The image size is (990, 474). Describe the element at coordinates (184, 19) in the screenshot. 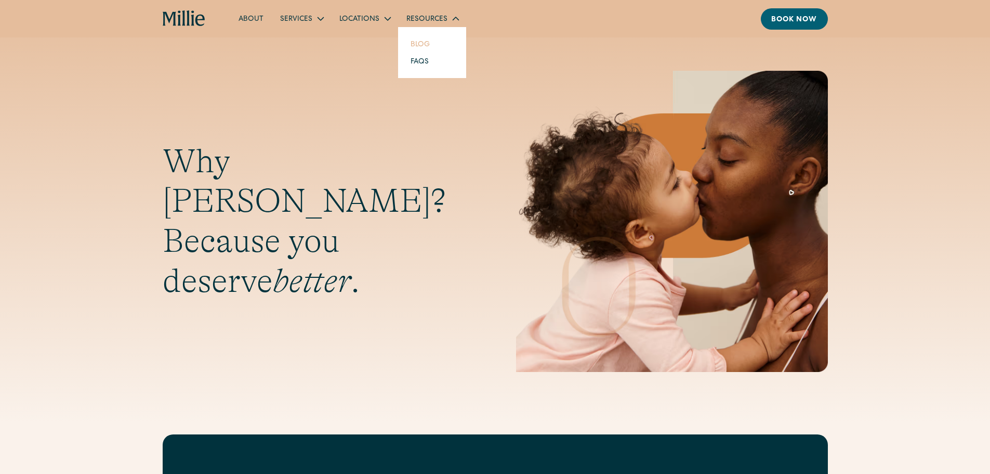

I see `a: home` at that location.